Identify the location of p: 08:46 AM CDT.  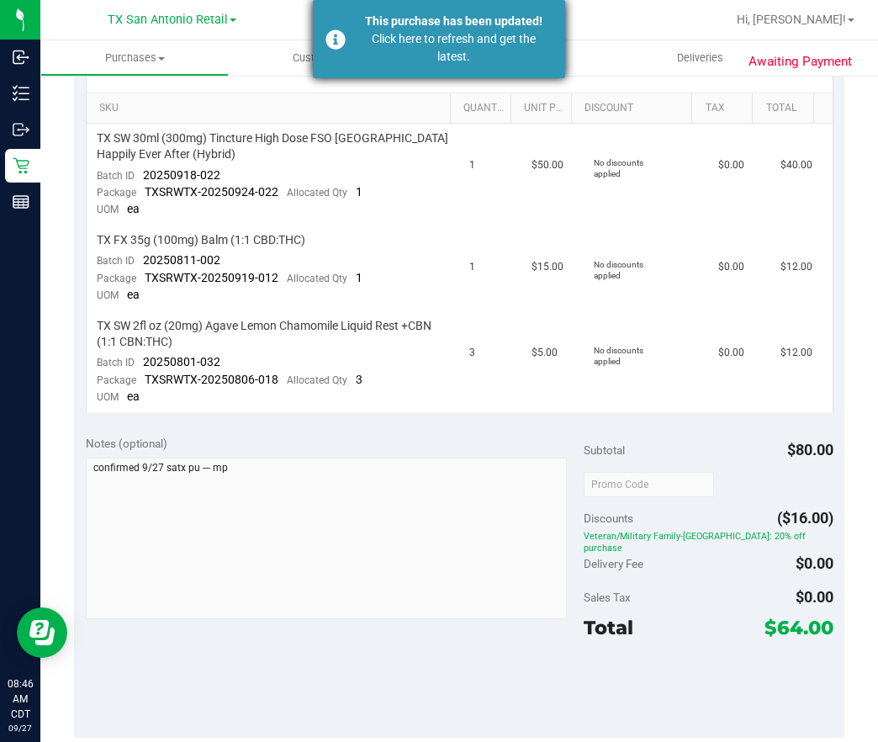
(20, 699).